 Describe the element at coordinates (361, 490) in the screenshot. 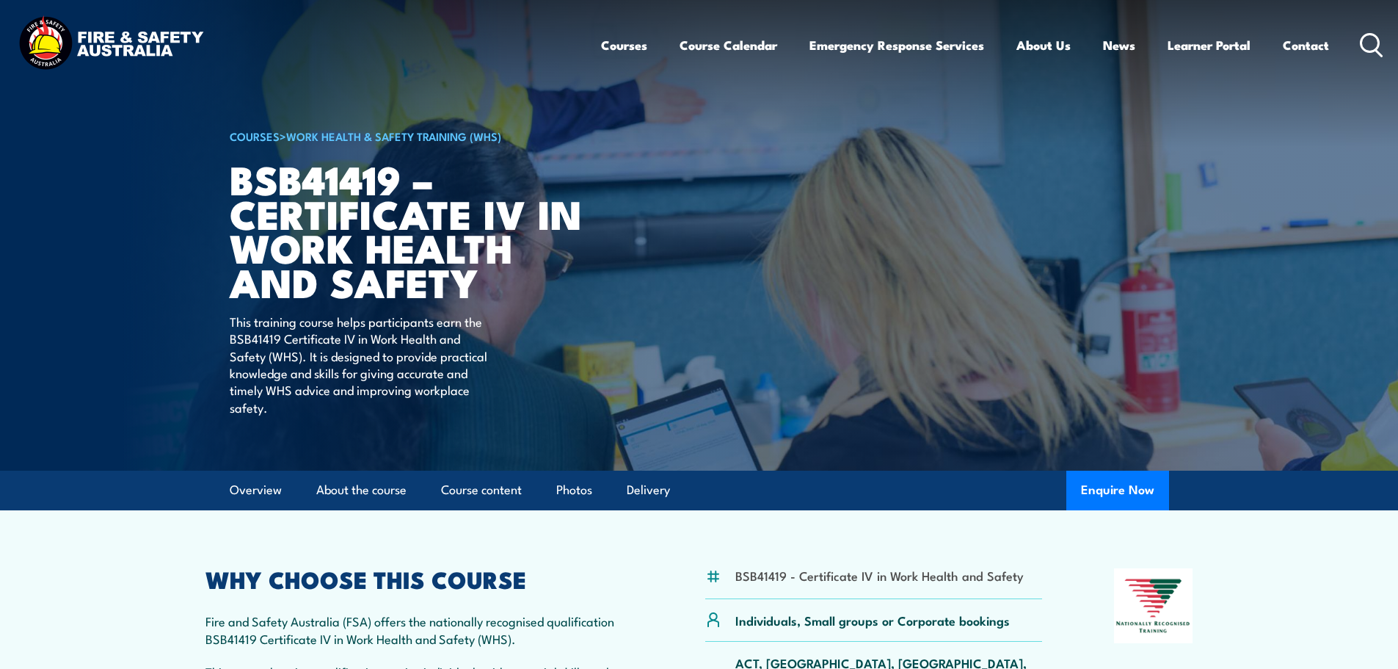

I see `a: About the course` at that location.